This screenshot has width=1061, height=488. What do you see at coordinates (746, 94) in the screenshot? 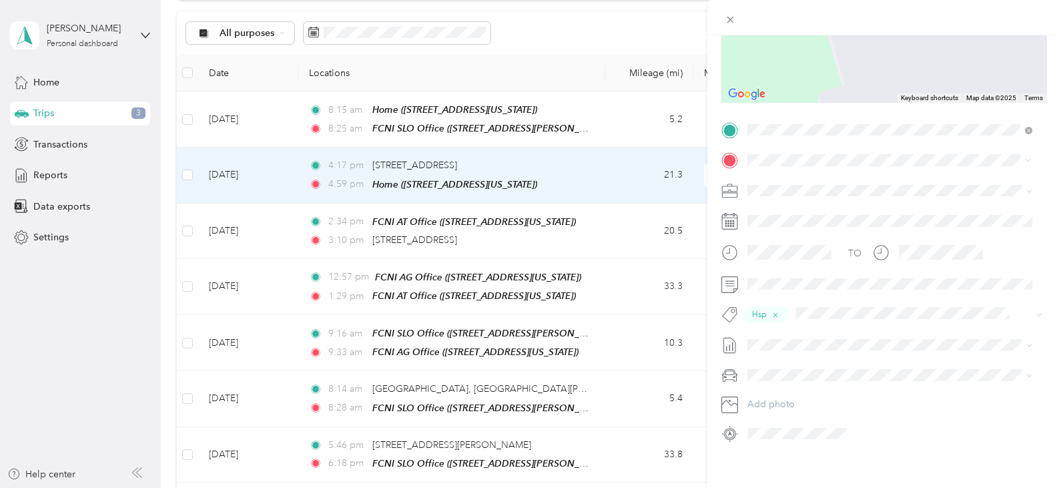
I see `img: Google` at bounding box center [746, 94].